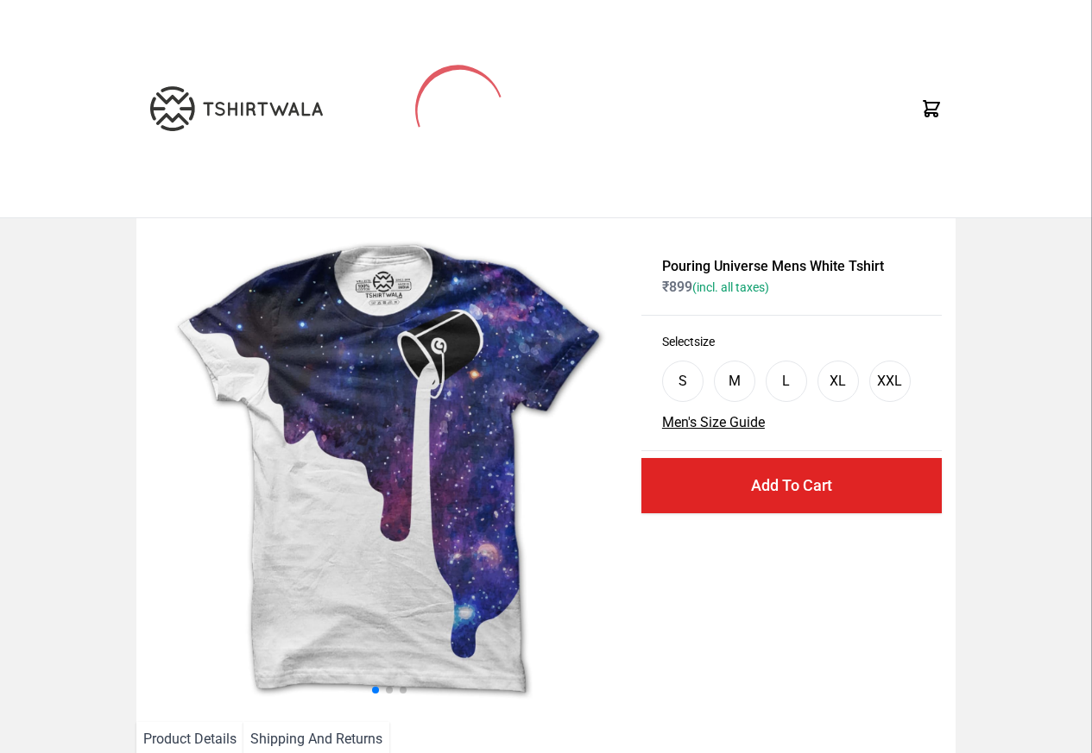  What do you see at coordinates (837, 381) in the screenshot?
I see `div: XL` at bounding box center [837, 381].